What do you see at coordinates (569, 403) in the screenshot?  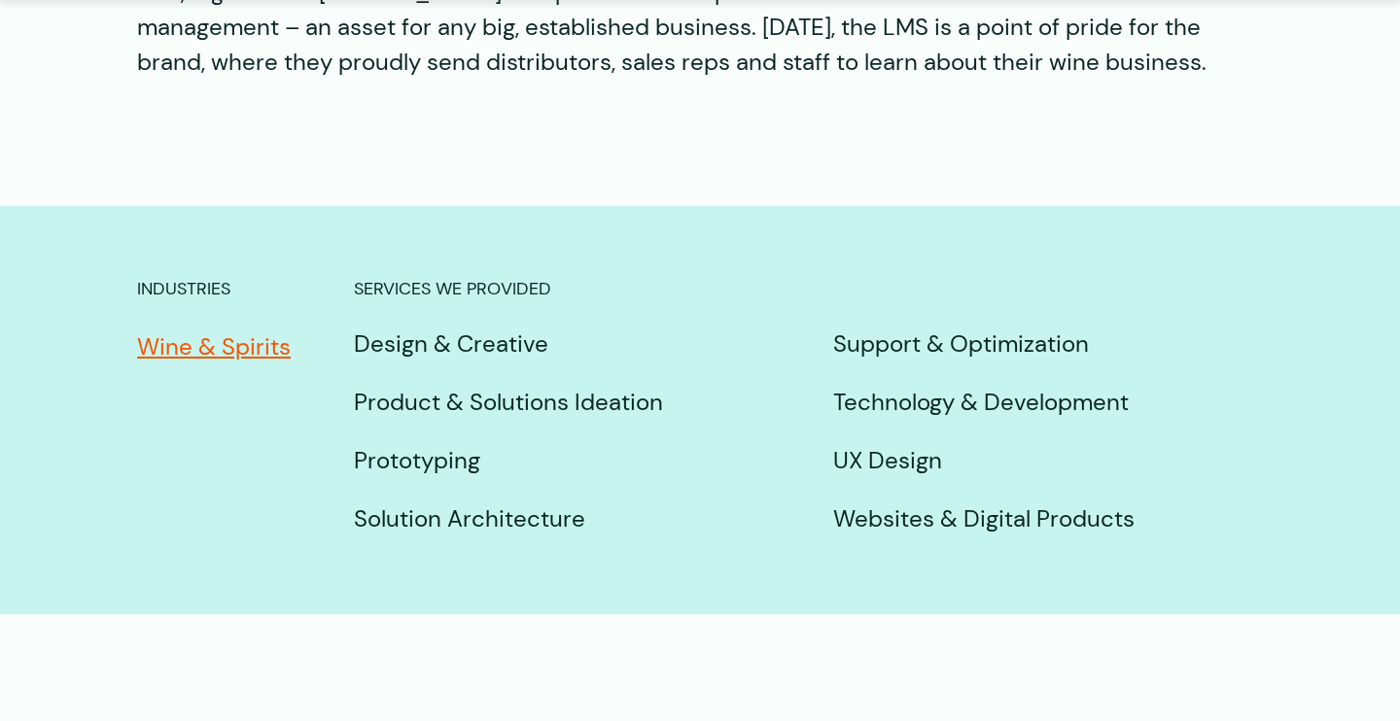 I see `p: Product & Solutions Ideation` at bounding box center [569, 403].